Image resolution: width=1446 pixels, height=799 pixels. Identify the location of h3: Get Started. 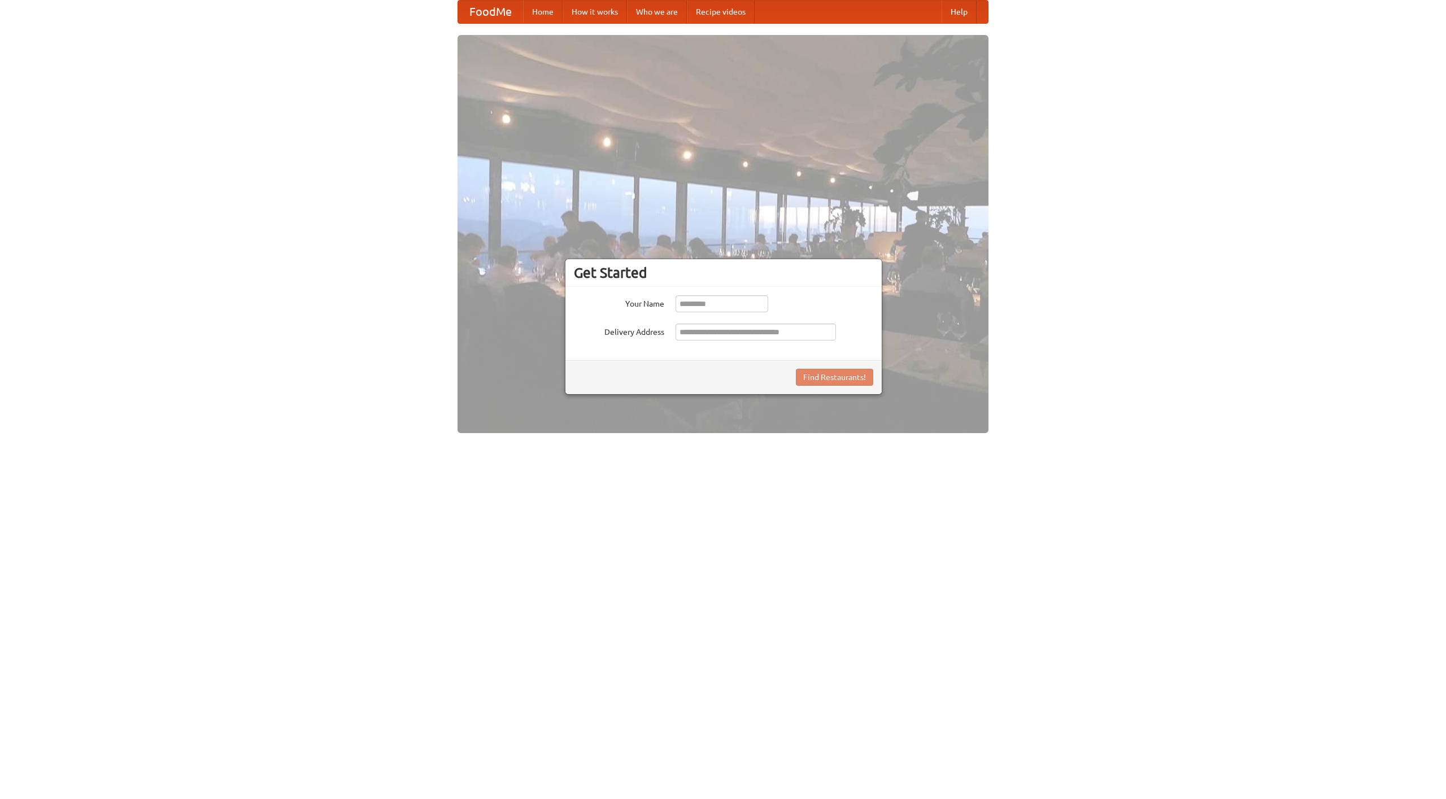
(724, 273).